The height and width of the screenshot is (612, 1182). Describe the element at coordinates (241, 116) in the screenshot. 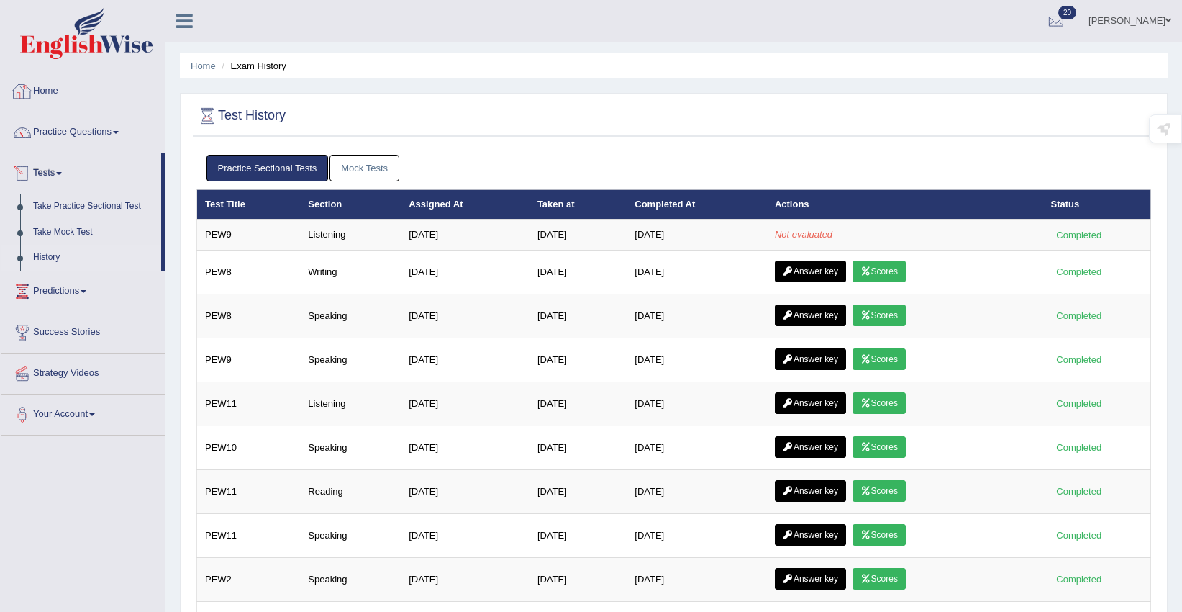

I see `h2: Test History` at that location.